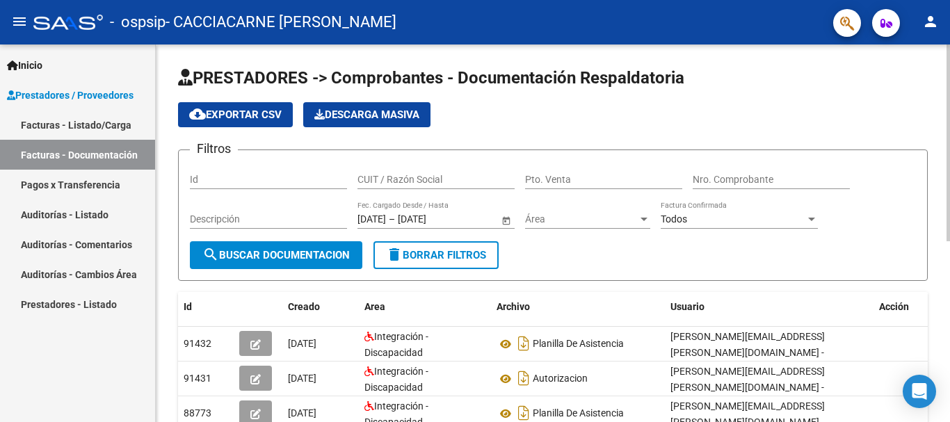 The image size is (950, 422). What do you see at coordinates (513, 307) in the screenshot?
I see `span: Archivo` at bounding box center [513, 307].